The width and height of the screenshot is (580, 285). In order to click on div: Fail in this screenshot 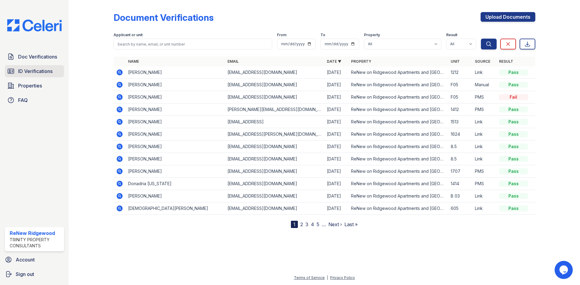, I will do `click(513, 97)`.